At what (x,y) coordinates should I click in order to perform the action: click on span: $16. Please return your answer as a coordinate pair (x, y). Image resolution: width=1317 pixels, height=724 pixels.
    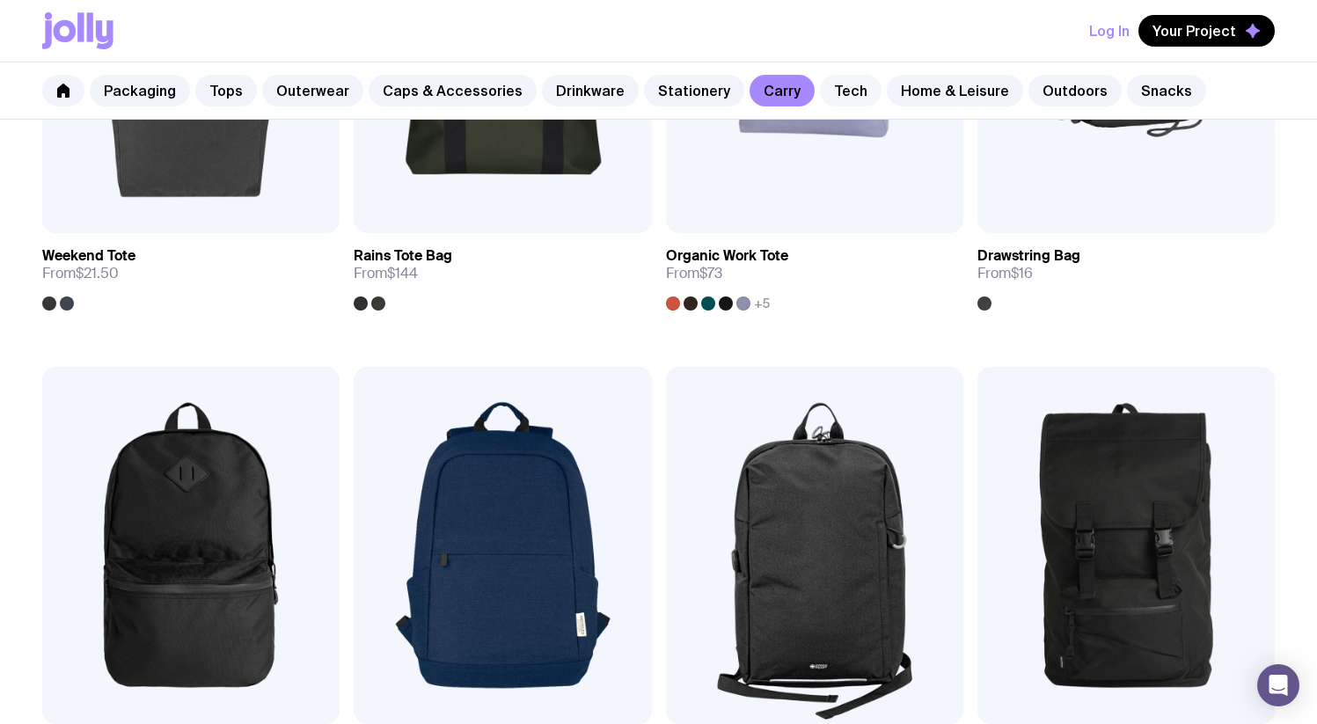
    Looking at the image, I should click on (1022, 273).